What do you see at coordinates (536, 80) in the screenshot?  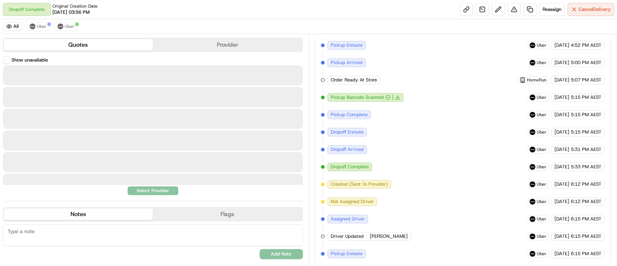 I see `span: HomeRun` at bounding box center [536, 80].